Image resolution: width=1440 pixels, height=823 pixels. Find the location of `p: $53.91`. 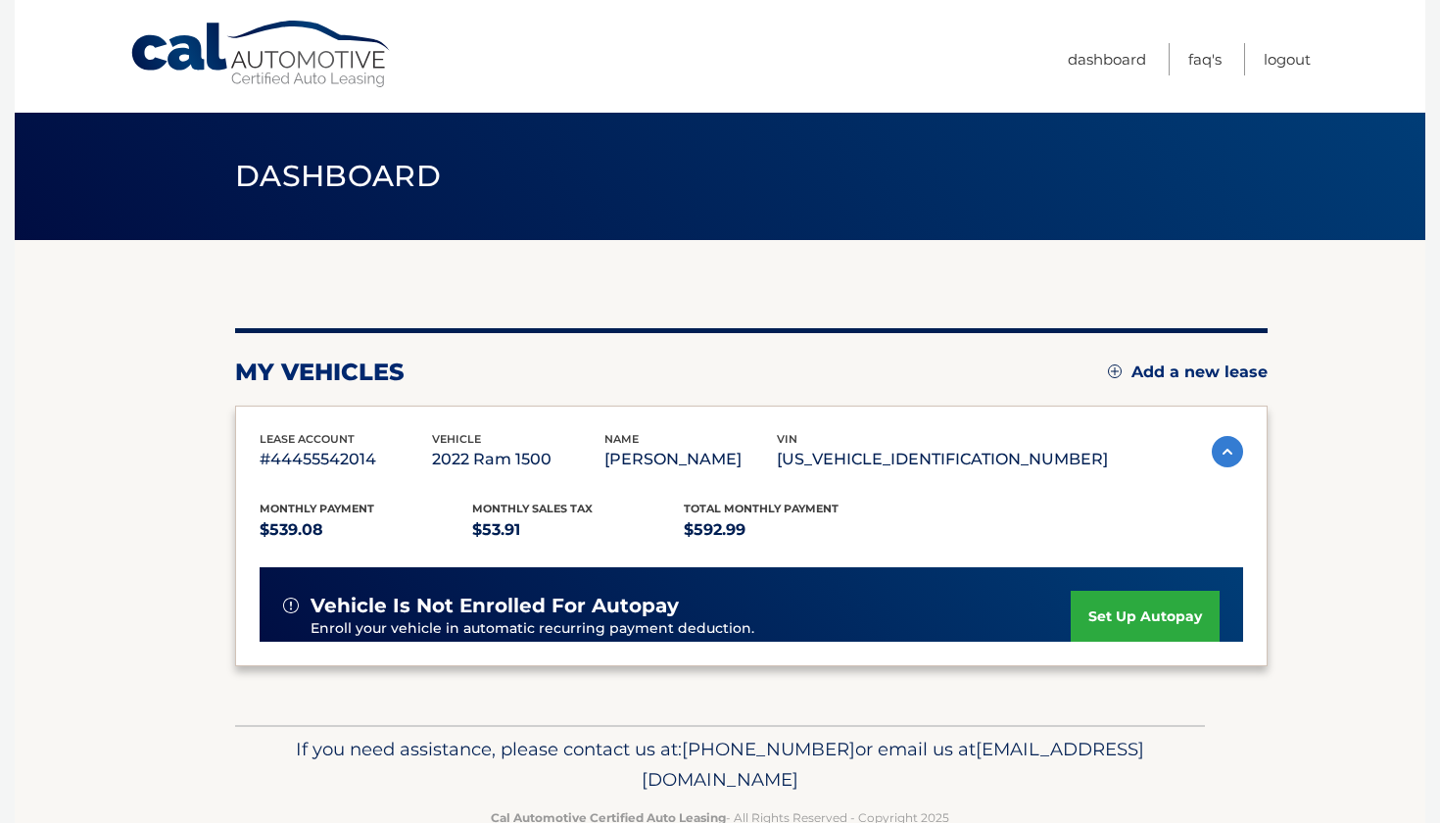

p: $53.91 is located at coordinates (578, 530).